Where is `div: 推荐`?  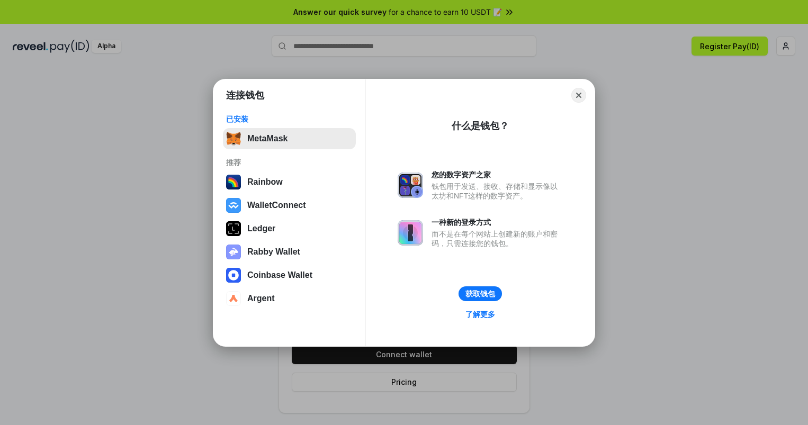
div: 推荐 is located at coordinates (289, 163).